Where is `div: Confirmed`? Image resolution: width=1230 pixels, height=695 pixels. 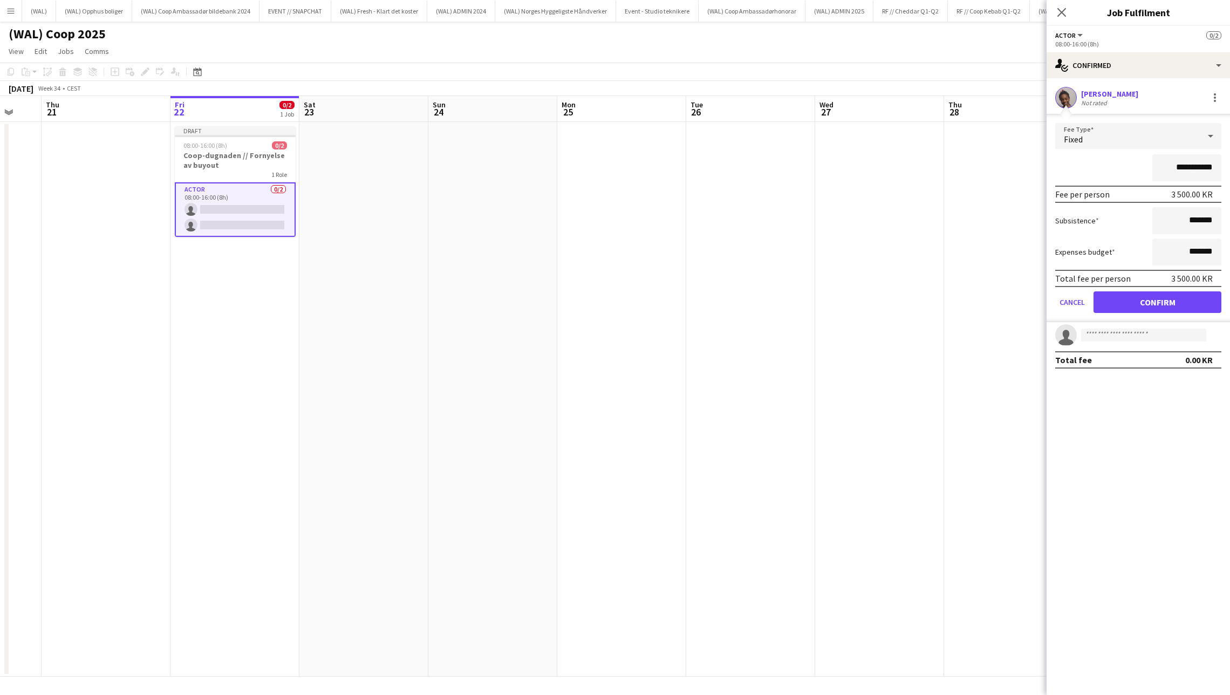
div: Confirmed is located at coordinates (1138, 65).